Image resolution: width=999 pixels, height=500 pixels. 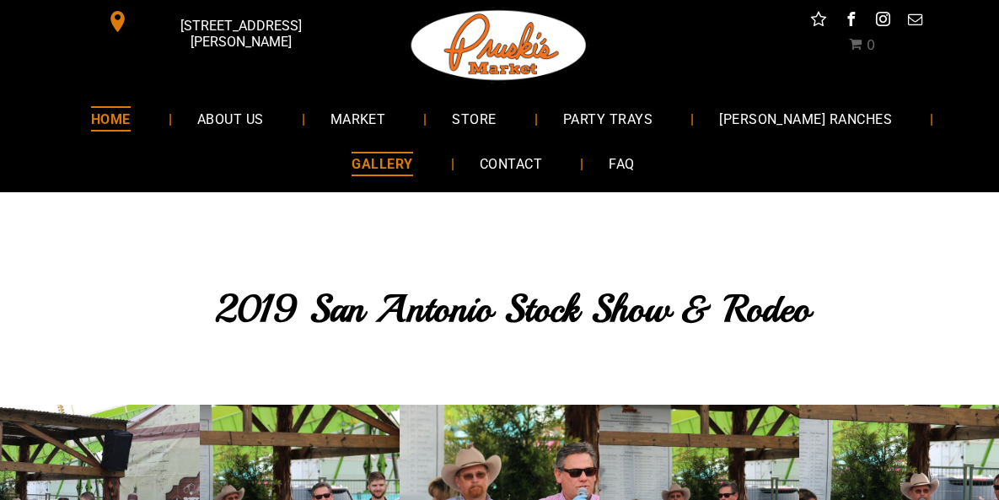 I want to click on a: PARTY TRAYS, so click(x=608, y=118).